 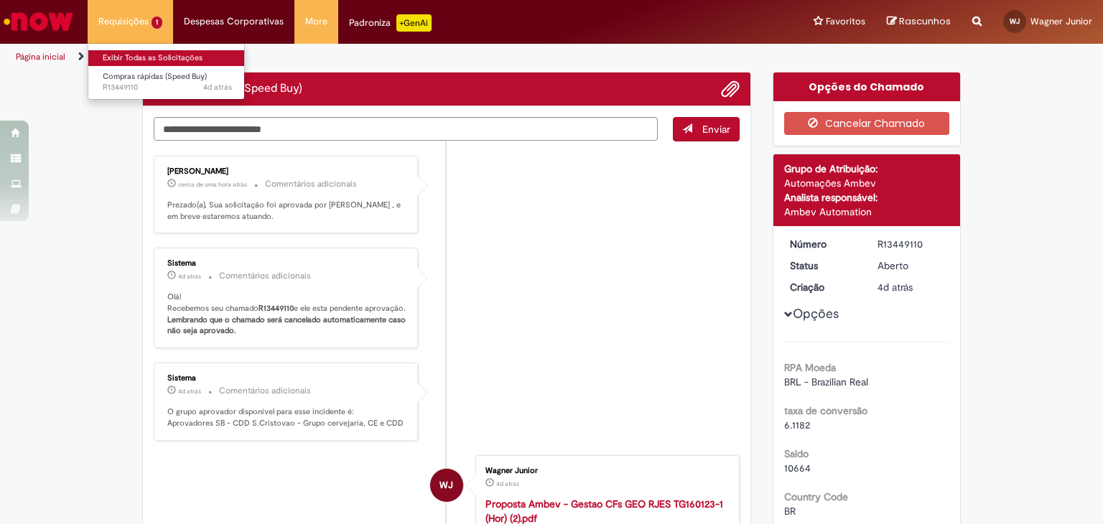 What do you see at coordinates (919, 22) in the screenshot?
I see `a: Rascunhos` at bounding box center [919, 22].